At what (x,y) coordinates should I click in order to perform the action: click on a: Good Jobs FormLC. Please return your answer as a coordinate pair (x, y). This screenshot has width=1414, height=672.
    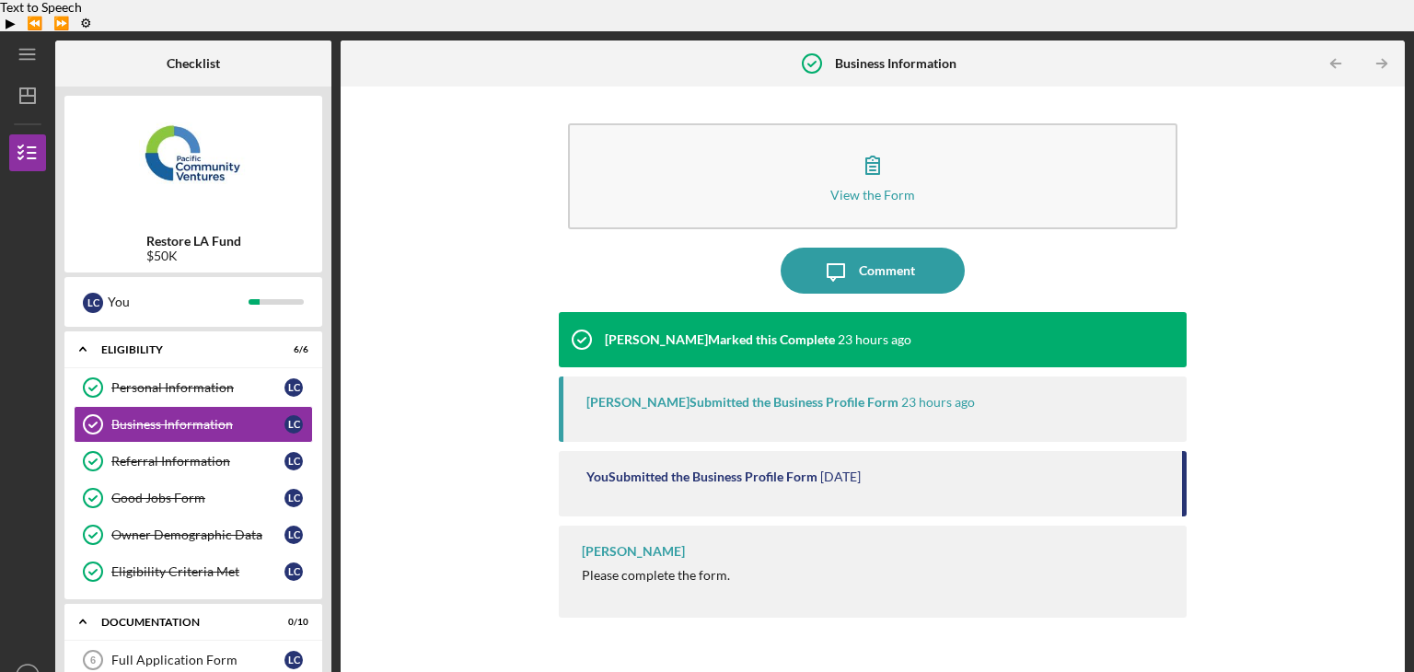
    Looking at the image, I should click on (193, 498).